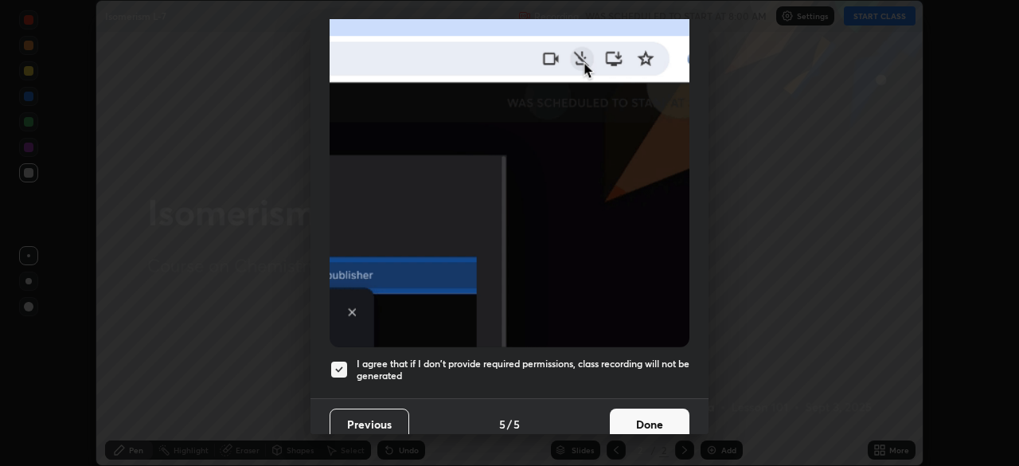 Image resolution: width=1019 pixels, height=466 pixels. What do you see at coordinates (523, 369) in the screenshot?
I see `h5: I agree that if I don't provide required permissions, class recording will not be generated` at bounding box center [523, 369].